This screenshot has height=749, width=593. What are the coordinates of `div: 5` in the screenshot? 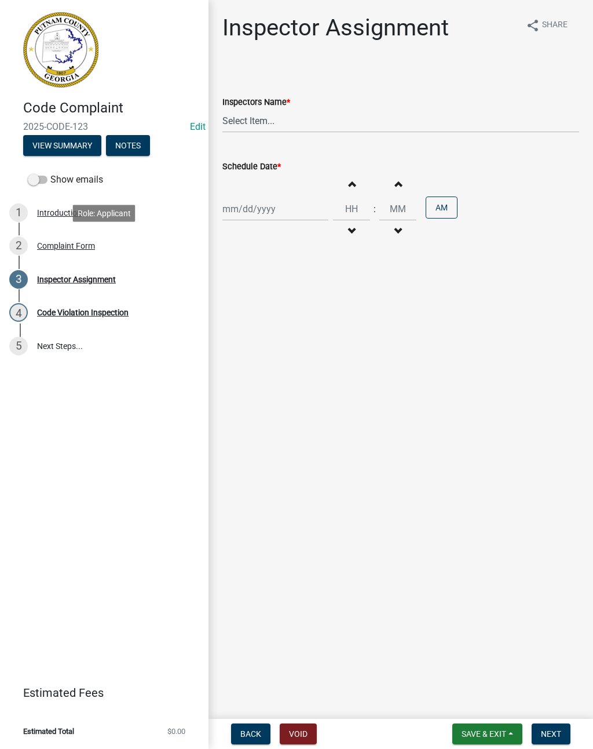 It's located at (19, 346).